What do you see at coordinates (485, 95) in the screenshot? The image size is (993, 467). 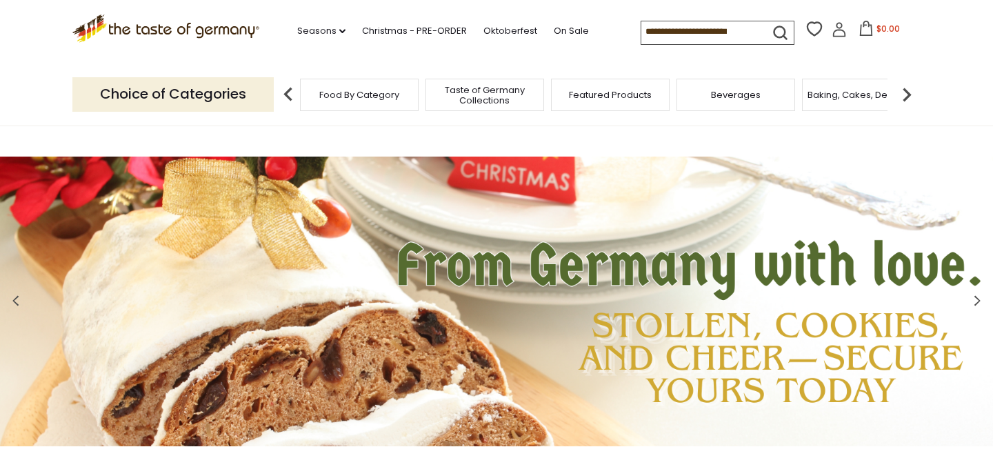 I see `a: Taste of Germany Collections` at bounding box center [485, 95].